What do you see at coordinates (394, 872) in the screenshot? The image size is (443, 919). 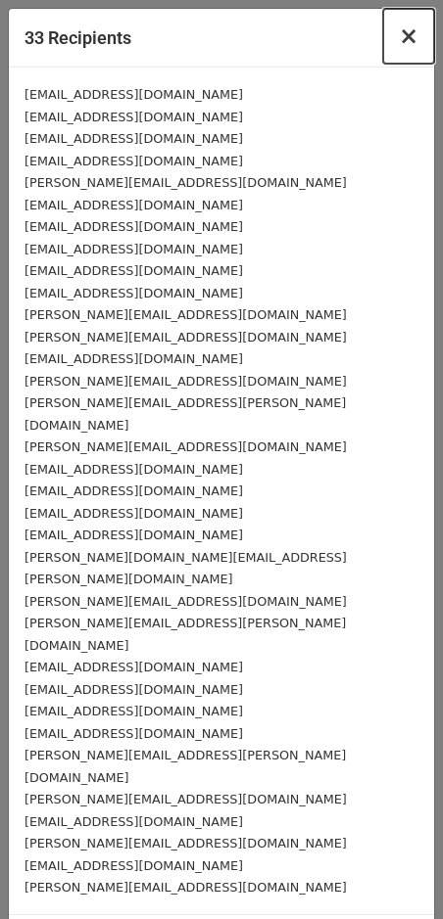 I see `div: Chat Widget` at bounding box center [394, 872].